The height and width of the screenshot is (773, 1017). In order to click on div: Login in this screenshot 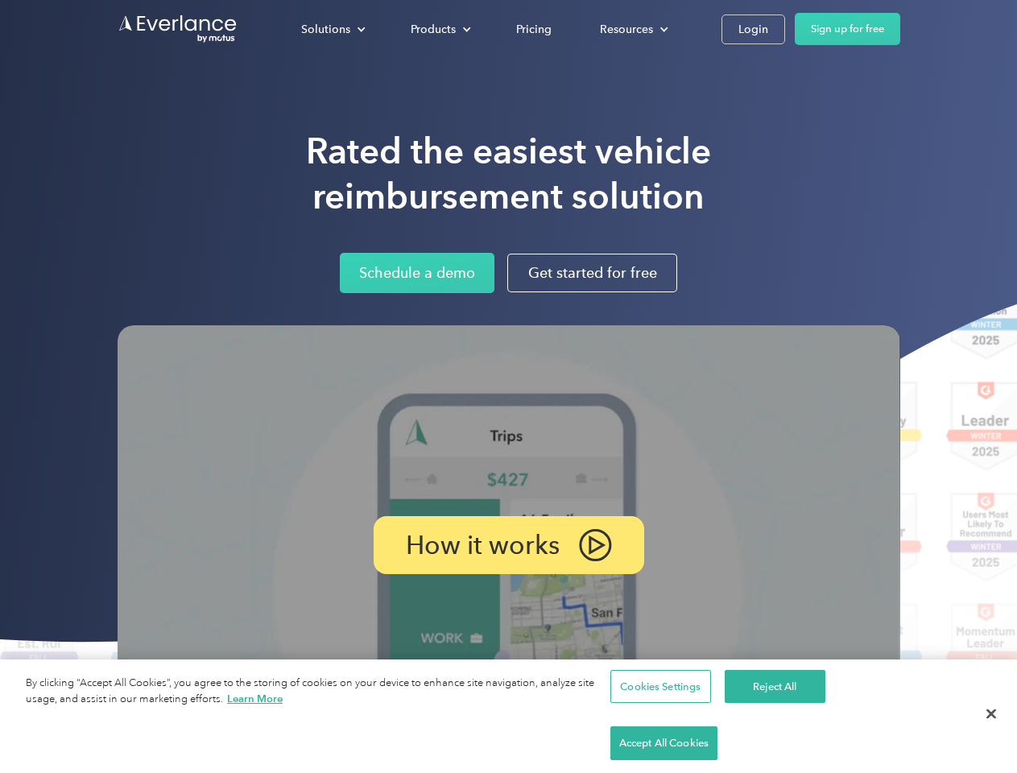, I will do `click(753, 29)`.